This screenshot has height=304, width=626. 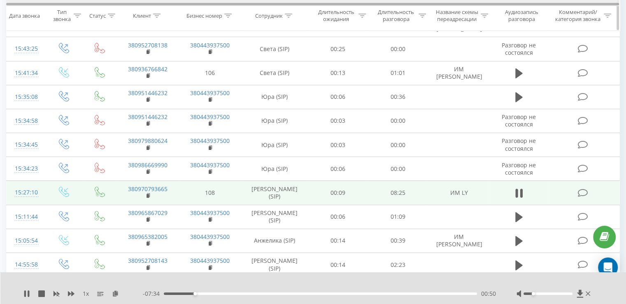 I want to click on a: 380965867029, so click(x=148, y=212).